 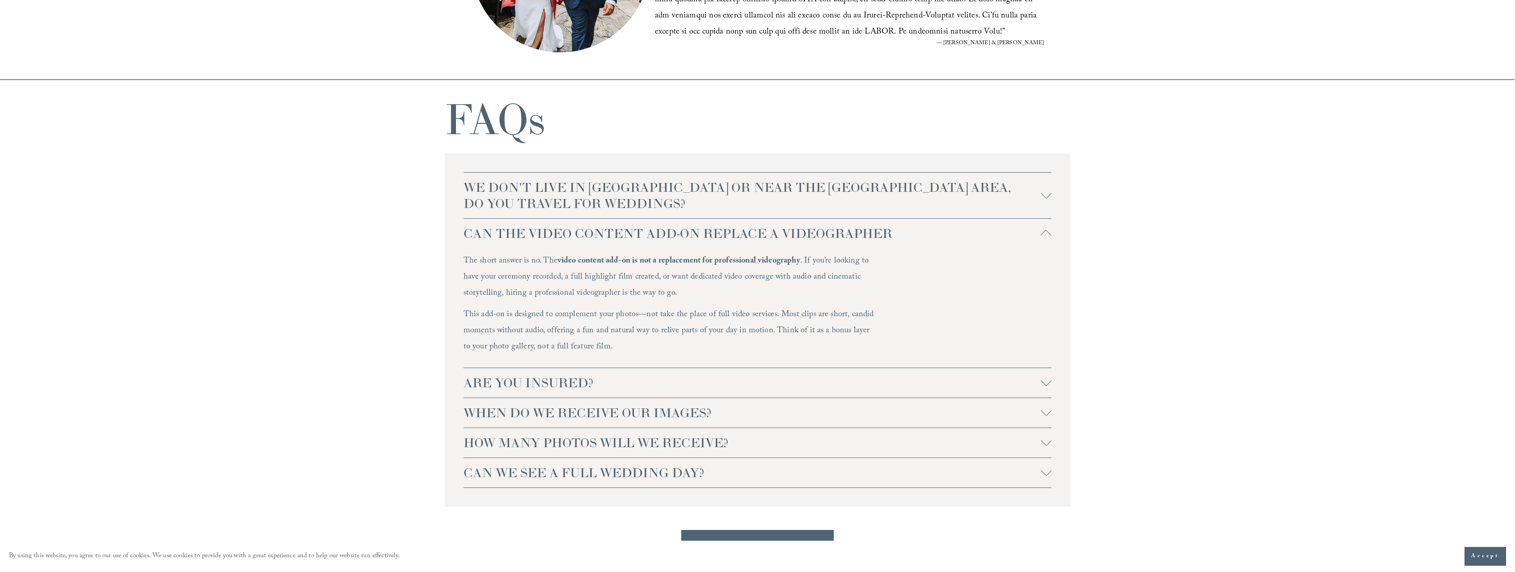 I want to click on button: CAN THE VIDEO CONTENT ADD-ON REPLACE A VIDEOGRAPHER, so click(x=758, y=233).